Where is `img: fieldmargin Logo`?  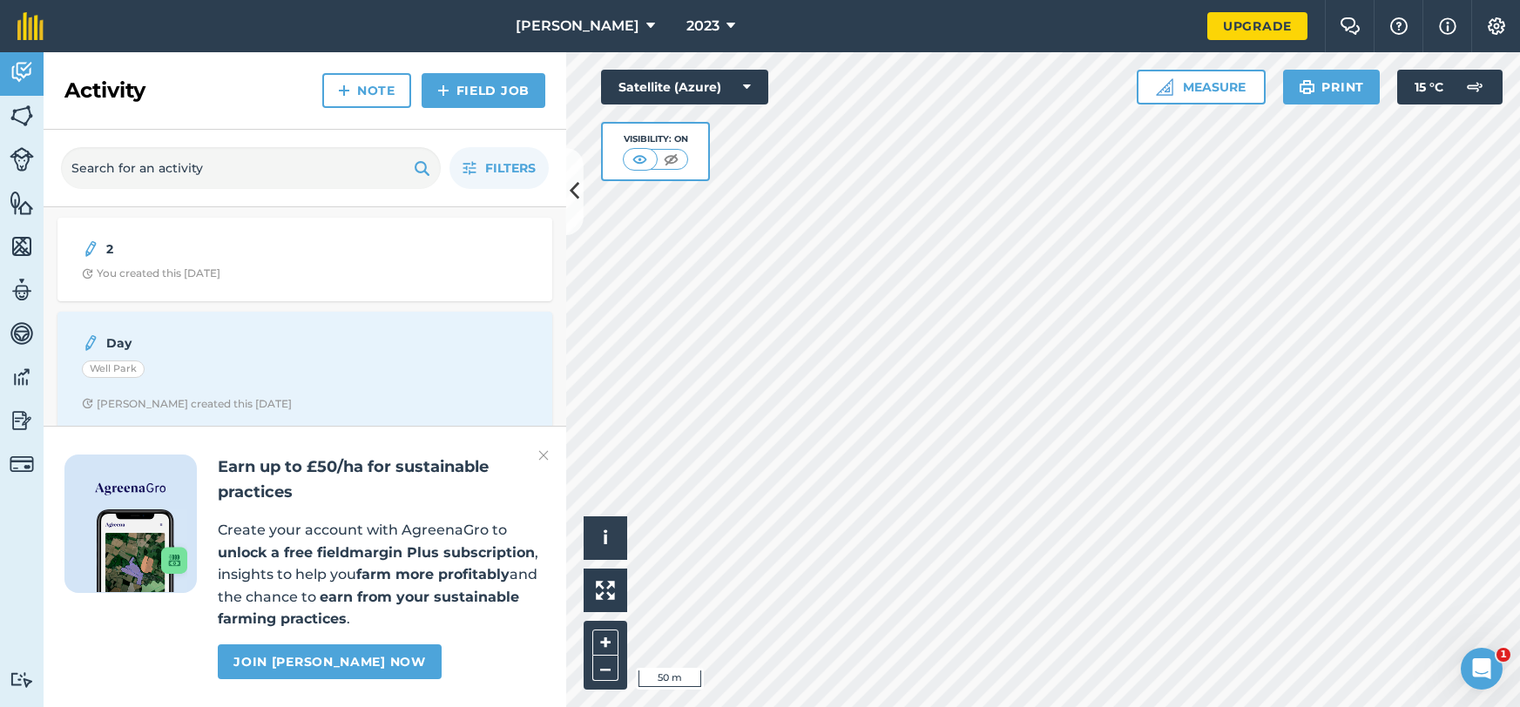
img: fieldmargin Logo is located at coordinates (30, 26).